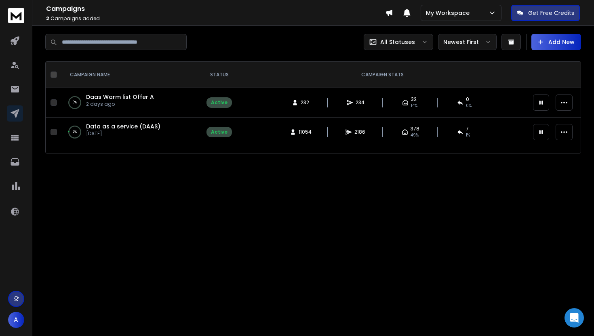 This screenshot has height=336, width=594. I want to click on span: 7, so click(467, 129).